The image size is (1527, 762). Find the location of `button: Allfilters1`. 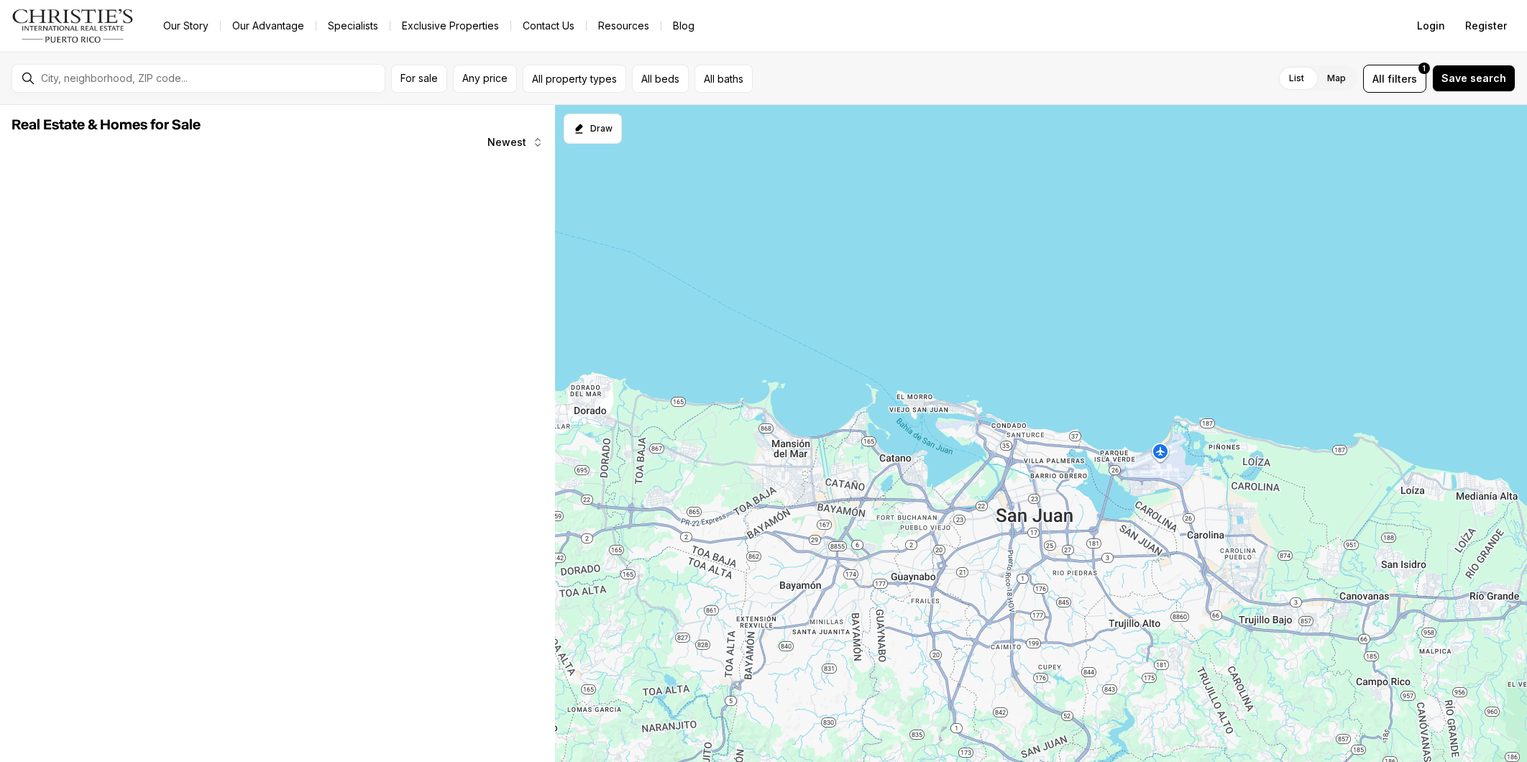

button: Allfilters1 is located at coordinates (1395, 78).